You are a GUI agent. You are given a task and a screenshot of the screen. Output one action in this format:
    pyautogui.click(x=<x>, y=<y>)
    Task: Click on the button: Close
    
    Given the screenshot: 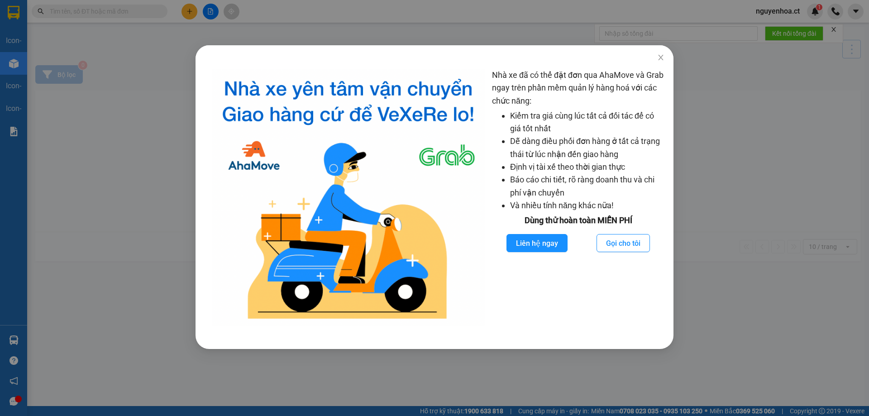 What is the action you would take?
    pyautogui.click(x=661, y=58)
    